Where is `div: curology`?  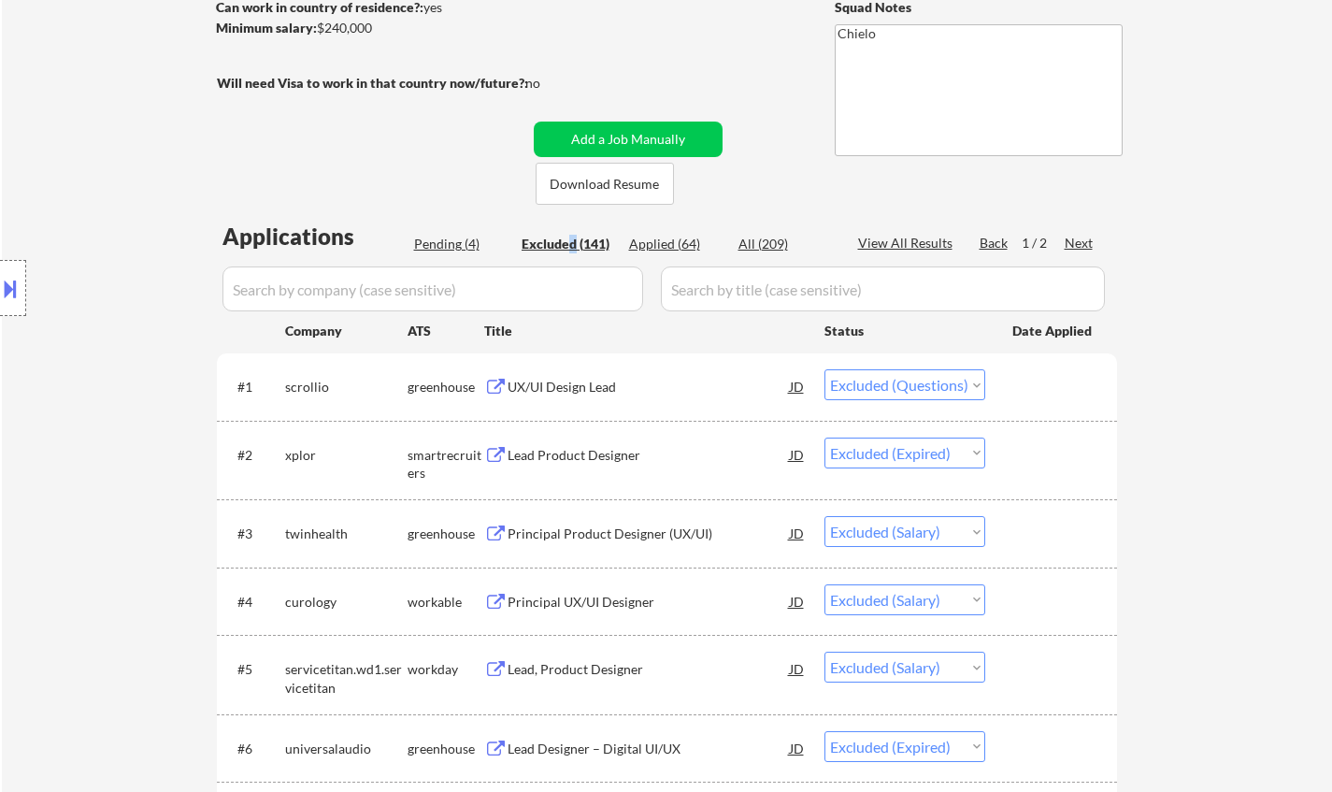
div: curology is located at coordinates (346, 602).